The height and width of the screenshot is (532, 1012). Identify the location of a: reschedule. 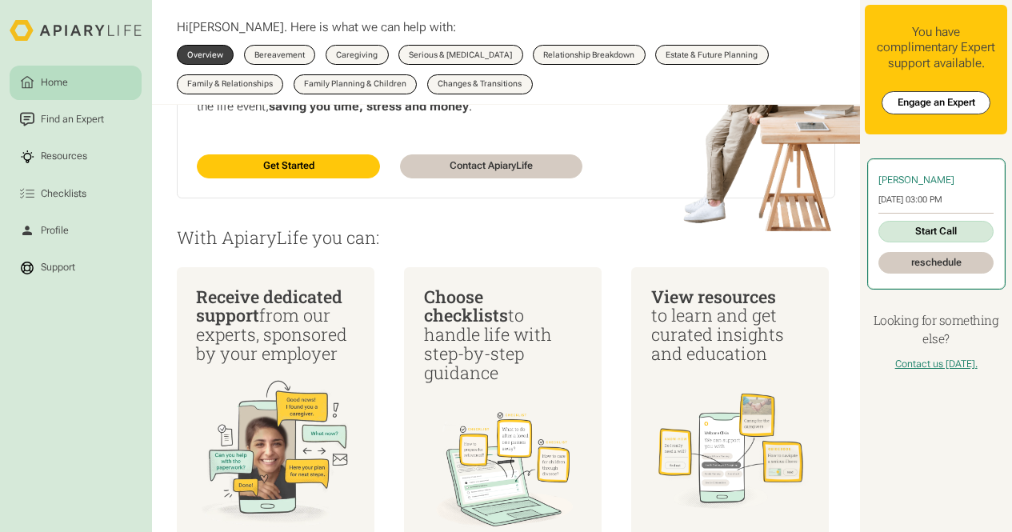
(936, 262).